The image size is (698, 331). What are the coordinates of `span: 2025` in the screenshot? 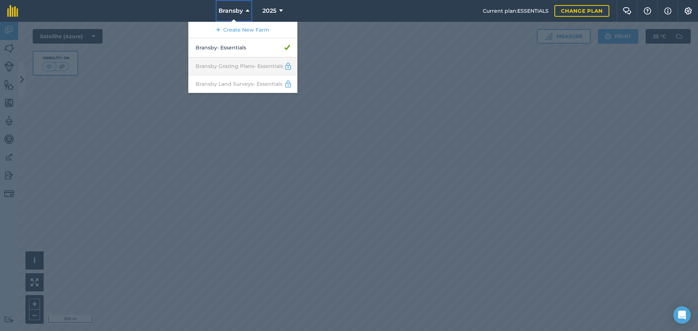 It's located at (269, 11).